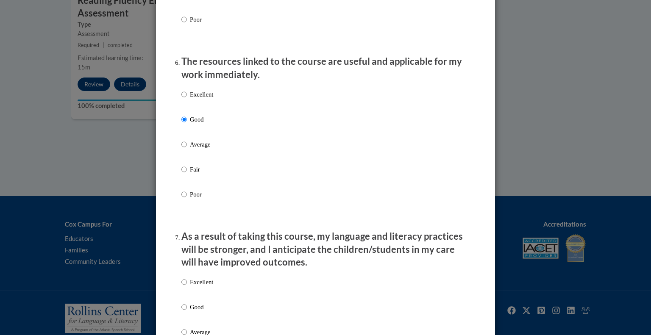  What do you see at coordinates (201, 145) in the screenshot?
I see `p: Average` at bounding box center [201, 145].